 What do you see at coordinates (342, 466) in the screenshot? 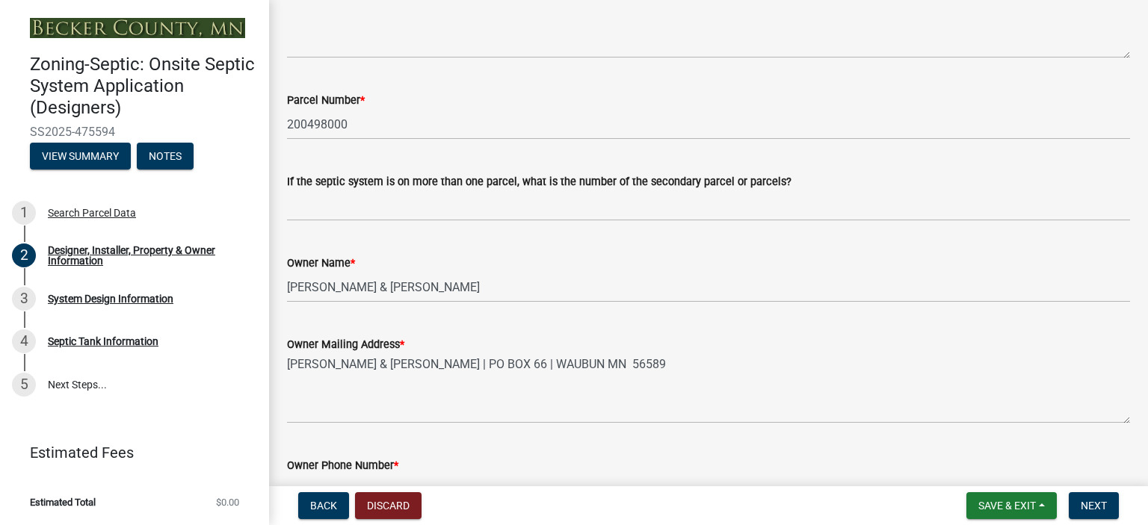
I see `label: Owner Phone Number` at bounding box center [342, 466].